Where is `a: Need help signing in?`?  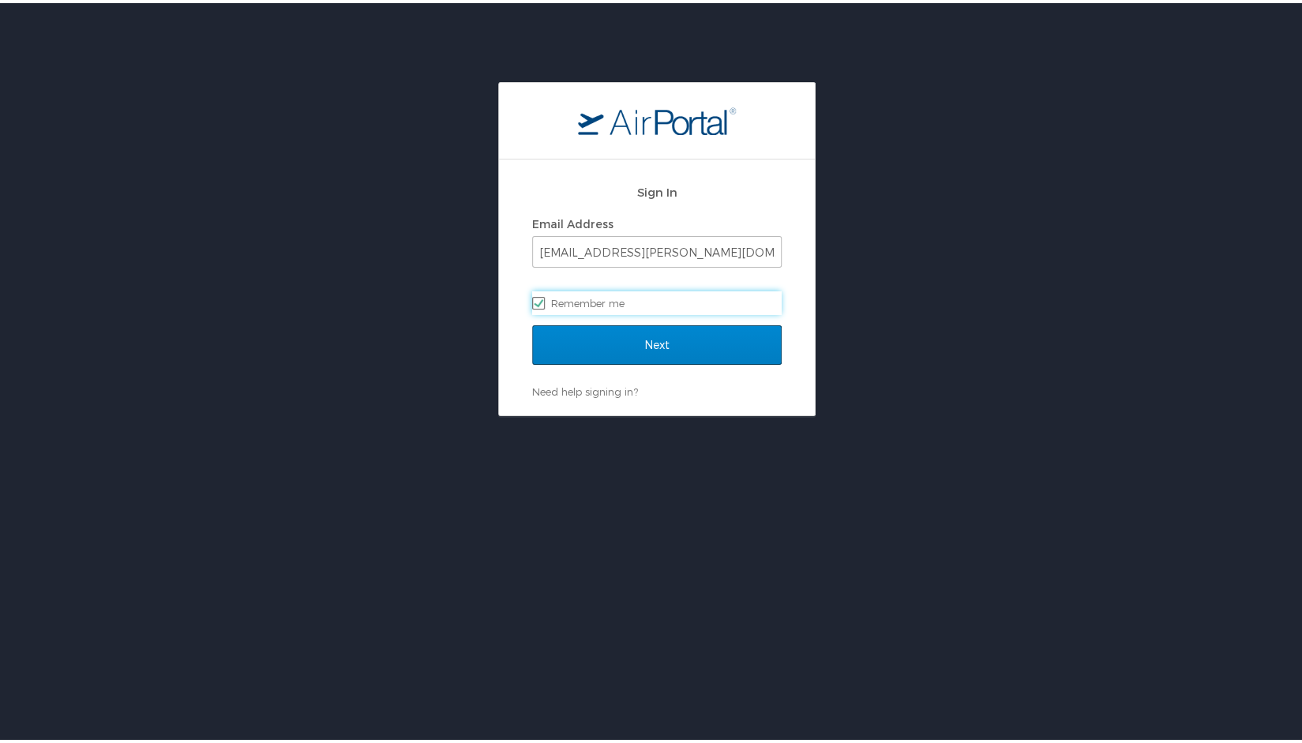 a: Need help signing in? is located at coordinates (585, 388).